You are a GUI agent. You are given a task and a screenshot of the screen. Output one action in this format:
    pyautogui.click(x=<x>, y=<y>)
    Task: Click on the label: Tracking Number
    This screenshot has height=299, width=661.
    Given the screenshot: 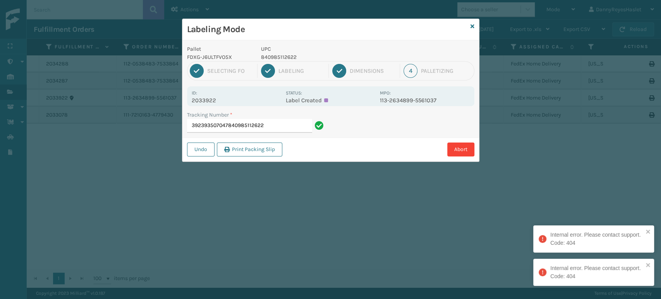 What is the action you would take?
    pyautogui.click(x=209, y=115)
    